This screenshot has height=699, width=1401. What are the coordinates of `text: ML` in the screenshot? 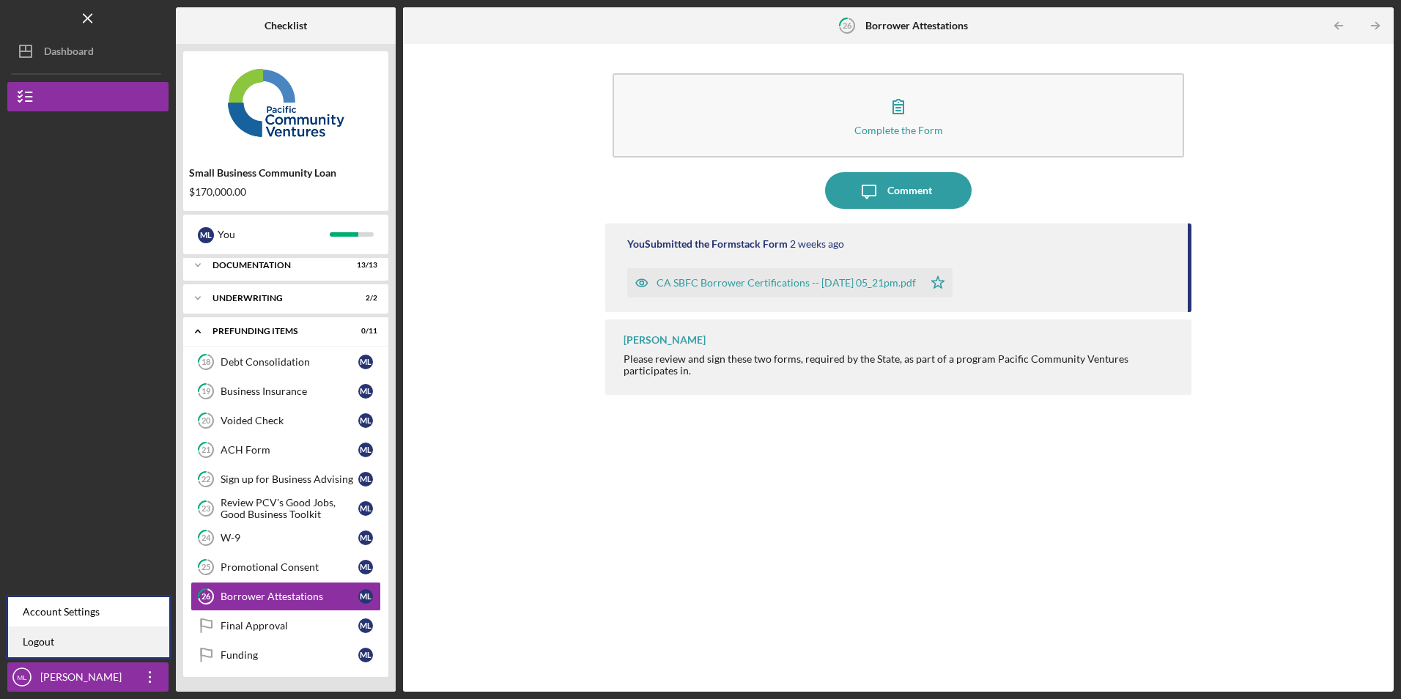 It's located at (22, 677).